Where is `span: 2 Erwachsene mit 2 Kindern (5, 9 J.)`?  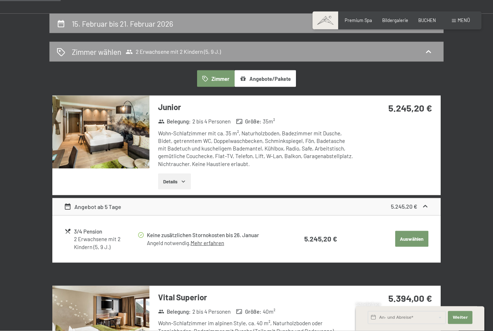 span: 2 Erwachsene mit 2 Kindern (5, 9 J.) is located at coordinates (173, 52).